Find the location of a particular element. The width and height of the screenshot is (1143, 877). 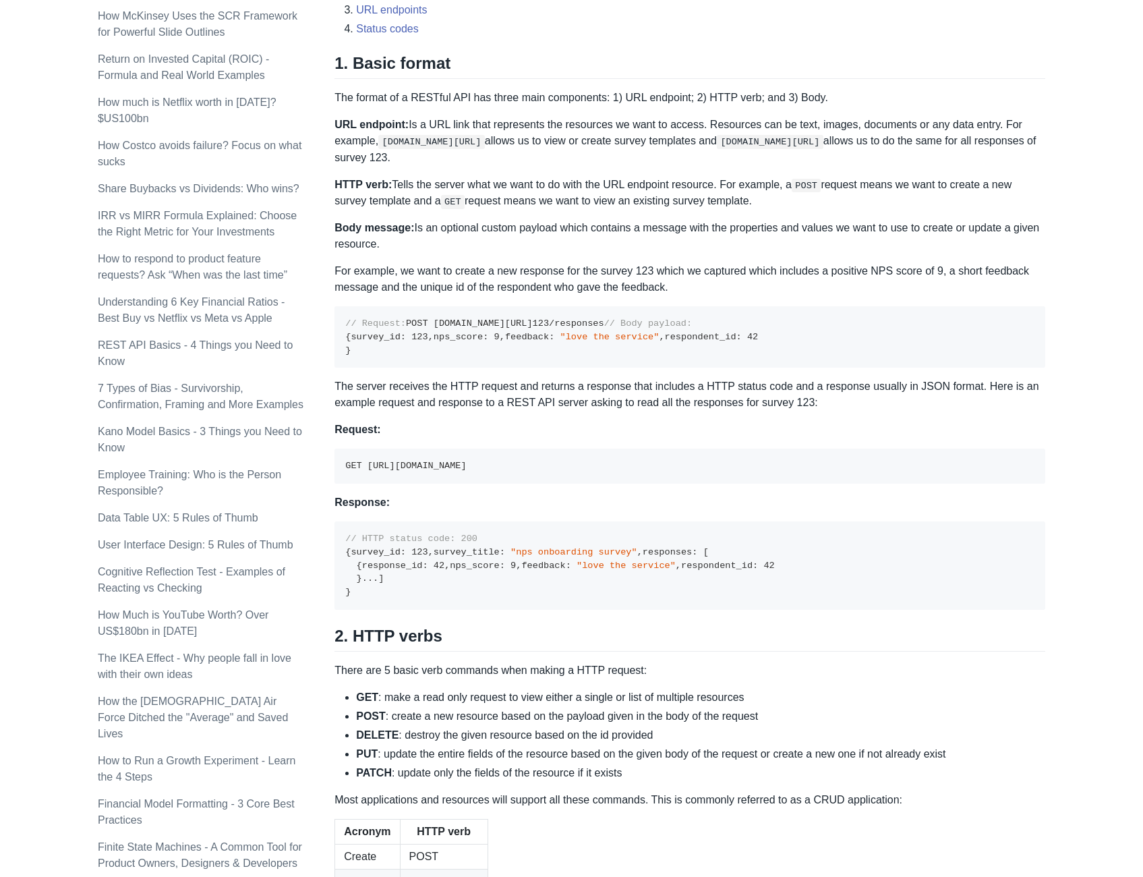

a: How to respond to product feature requests? Ask “When was the last time” is located at coordinates (192, 266).